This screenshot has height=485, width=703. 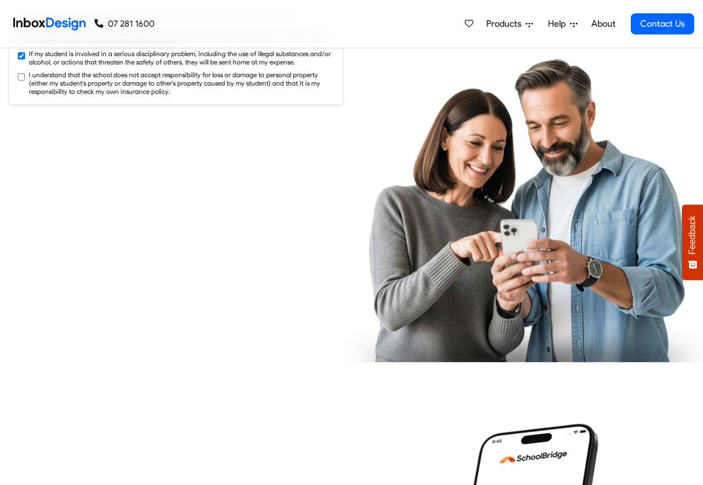 What do you see at coordinates (510, 24) in the screenshot?
I see `a: Products` at bounding box center [510, 24].